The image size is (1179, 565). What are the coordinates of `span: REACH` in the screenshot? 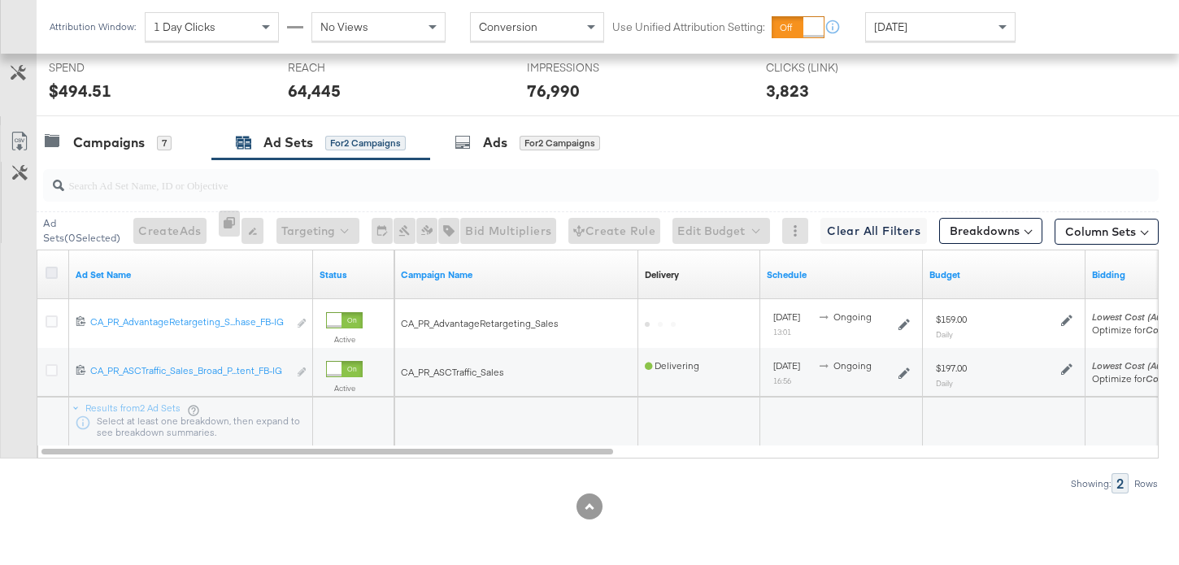 It's located at (349, 67).